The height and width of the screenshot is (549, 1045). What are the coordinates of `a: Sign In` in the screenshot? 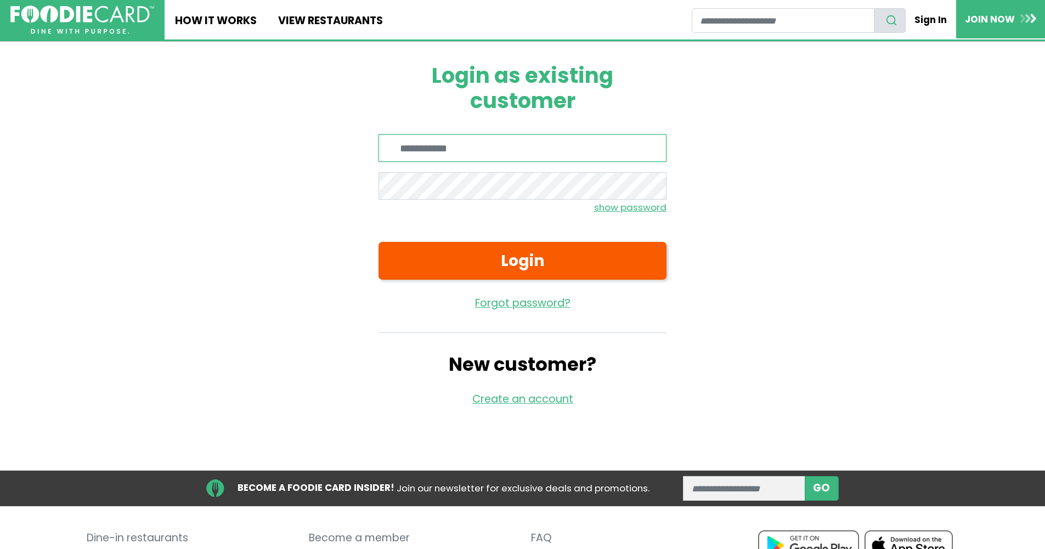 It's located at (931, 20).